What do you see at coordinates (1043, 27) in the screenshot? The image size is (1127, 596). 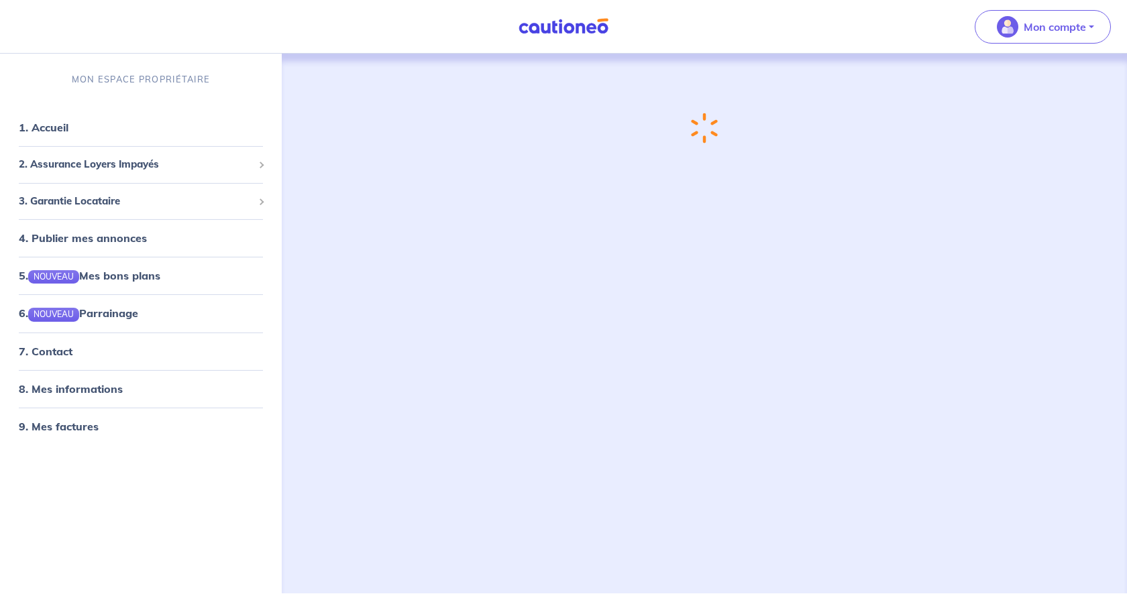 I see `button: illu_account_valid_menu.svgMon compte` at bounding box center [1043, 27].